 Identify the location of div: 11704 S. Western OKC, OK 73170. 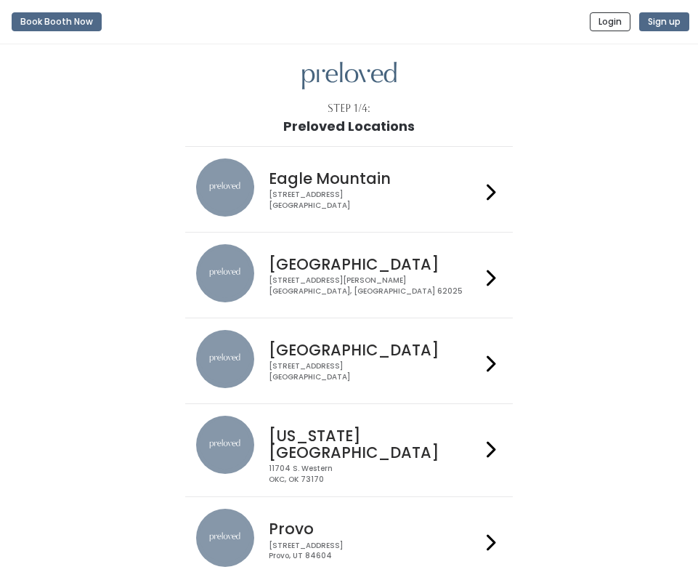
(375, 474).